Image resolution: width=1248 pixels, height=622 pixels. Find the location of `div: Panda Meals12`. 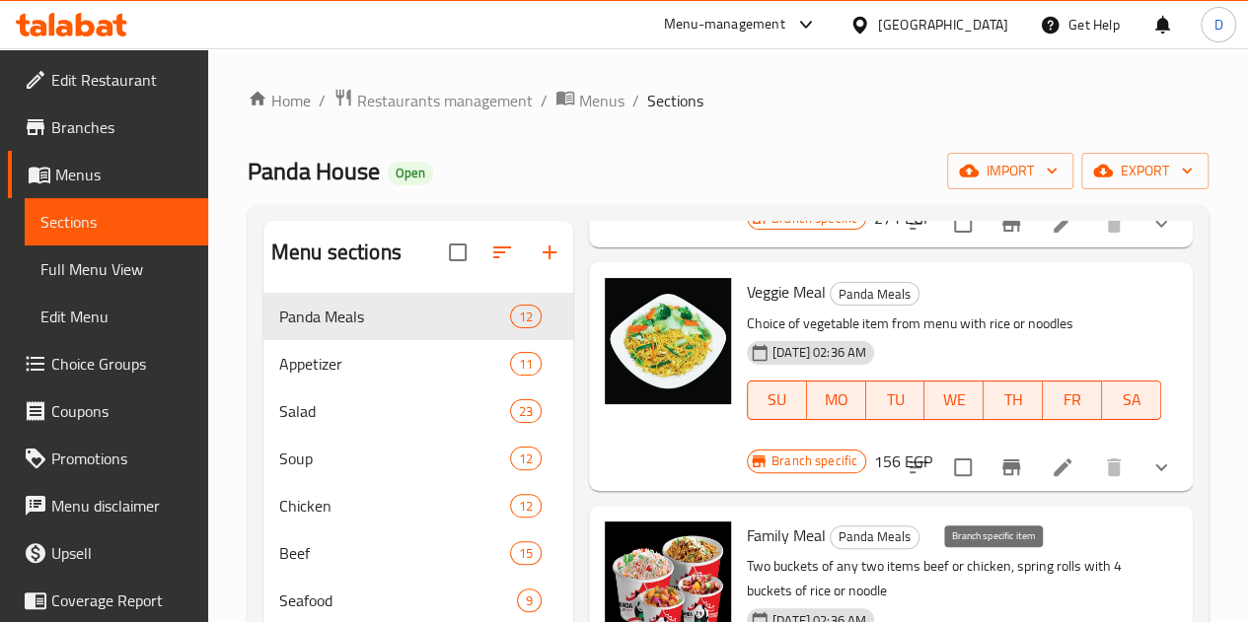

div: Panda Meals12 is located at coordinates (418, 317).